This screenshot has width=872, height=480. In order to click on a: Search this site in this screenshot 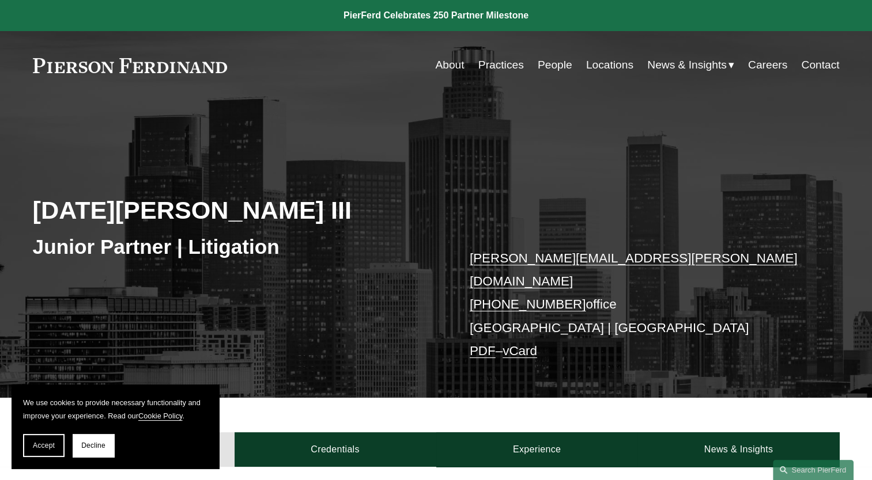, I will do `click(813, 470)`.